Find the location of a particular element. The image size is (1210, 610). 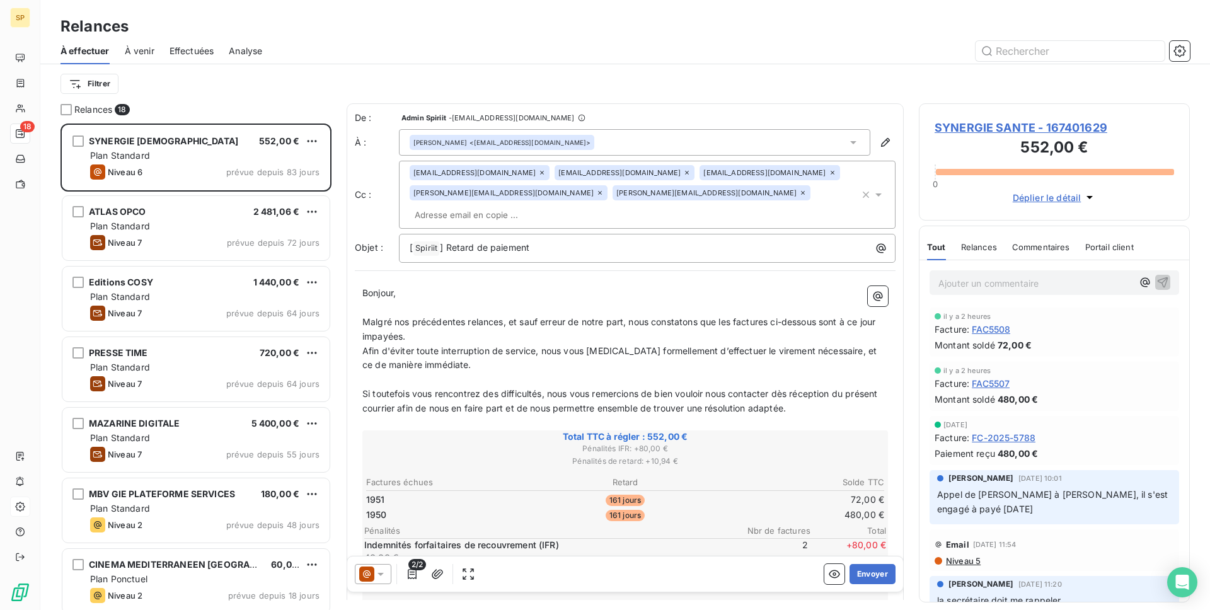

span: il y a 2 heures is located at coordinates (967, 316).